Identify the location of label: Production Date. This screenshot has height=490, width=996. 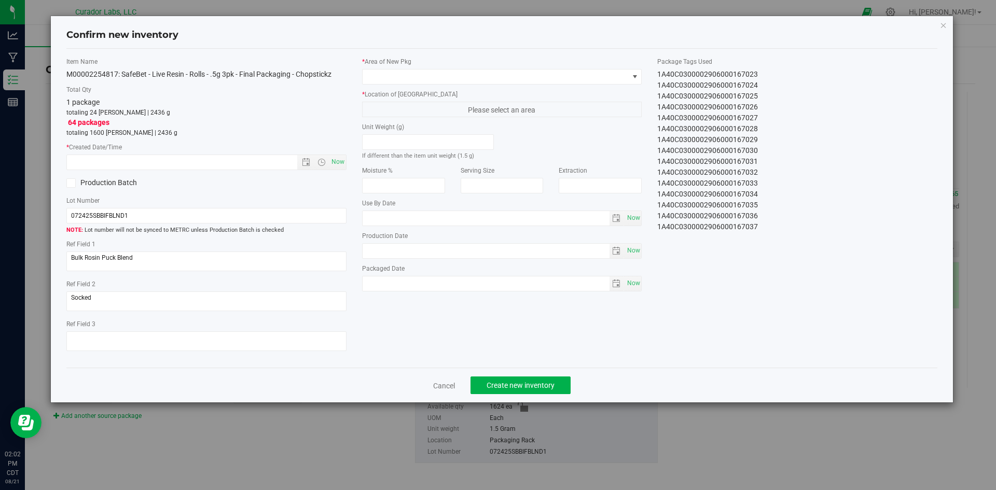
(502, 236).